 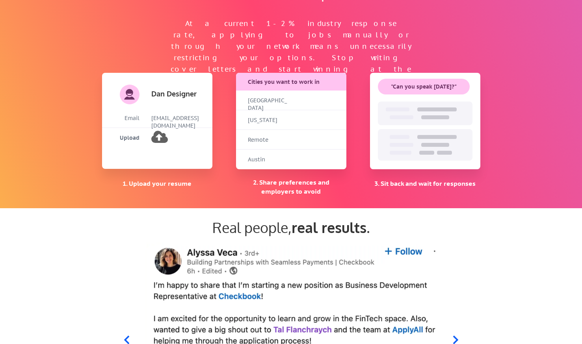 I want to click on div: Upload, so click(x=120, y=138).